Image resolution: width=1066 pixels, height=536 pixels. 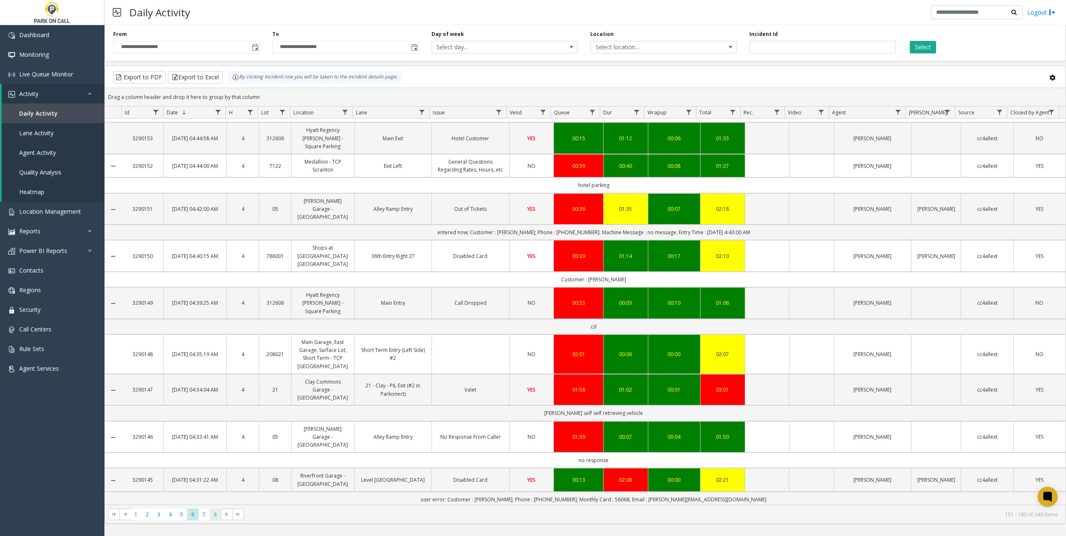 What do you see at coordinates (275, 138) in the screenshot?
I see `a: 312606` at bounding box center [275, 138].